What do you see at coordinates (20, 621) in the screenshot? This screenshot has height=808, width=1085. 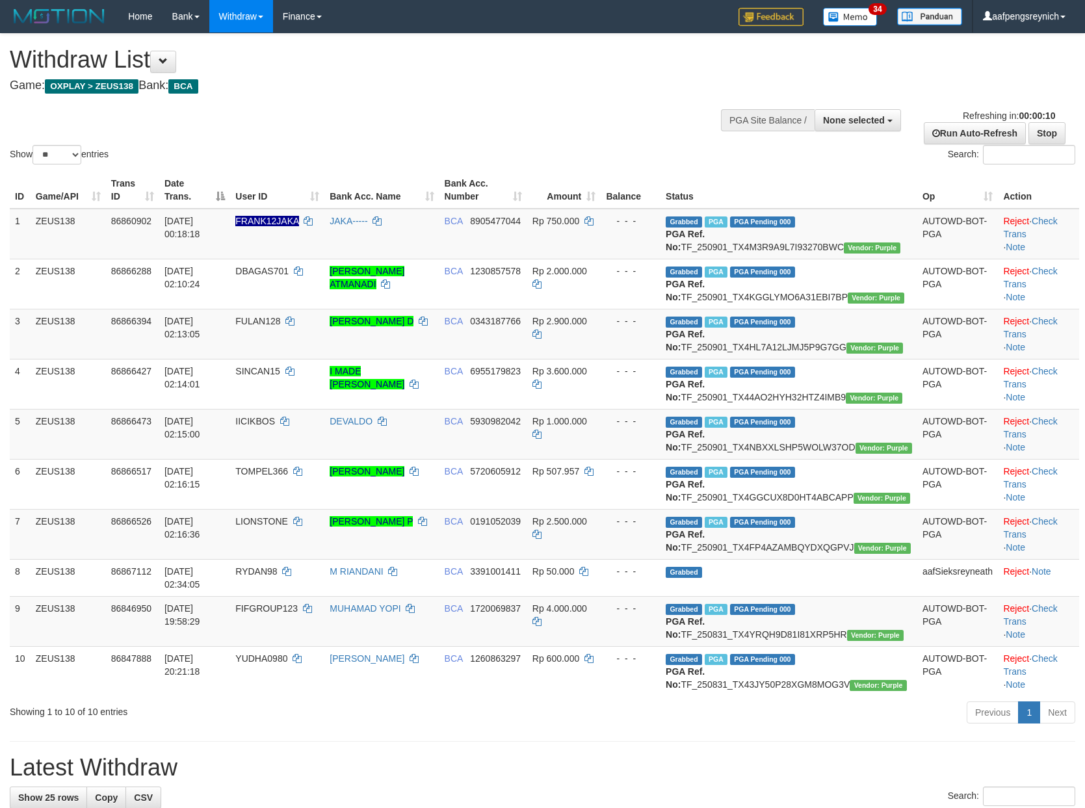 I see `td: 9` at bounding box center [20, 621].